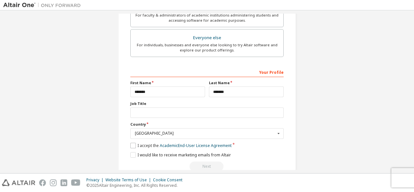  Describe the element at coordinates (168, 83) in the screenshot. I see `label: First Name` at that location.